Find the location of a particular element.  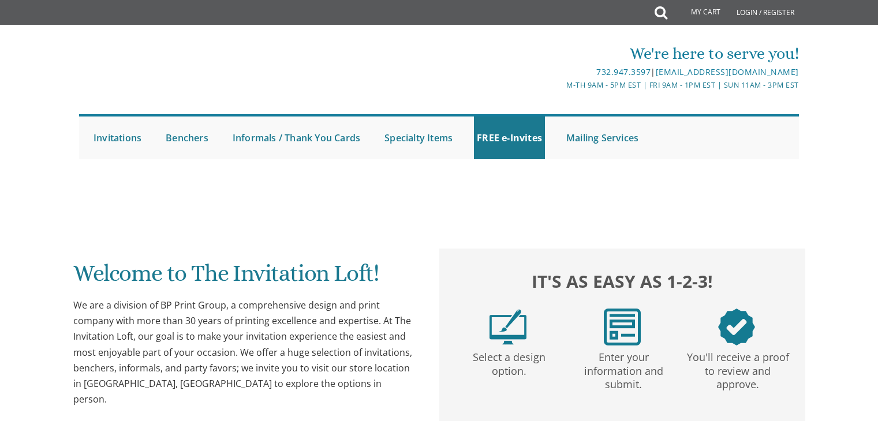

div: M-Th 9am - 5pm EST | Fri 9am - 1pm EST | Sun 11am - 3pm EST is located at coordinates (559, 85).